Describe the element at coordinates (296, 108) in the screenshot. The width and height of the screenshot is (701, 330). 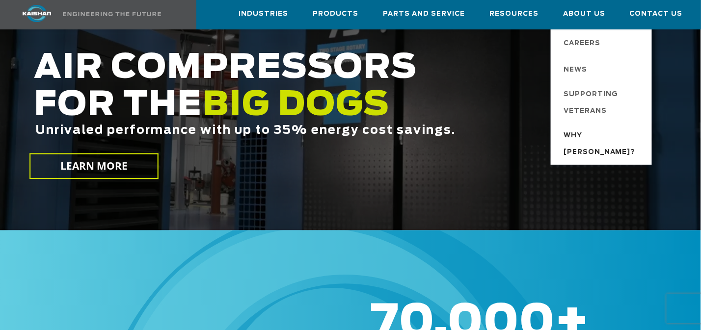
I see `h2: AIR COMPRESSORS FOR THE` at that location.